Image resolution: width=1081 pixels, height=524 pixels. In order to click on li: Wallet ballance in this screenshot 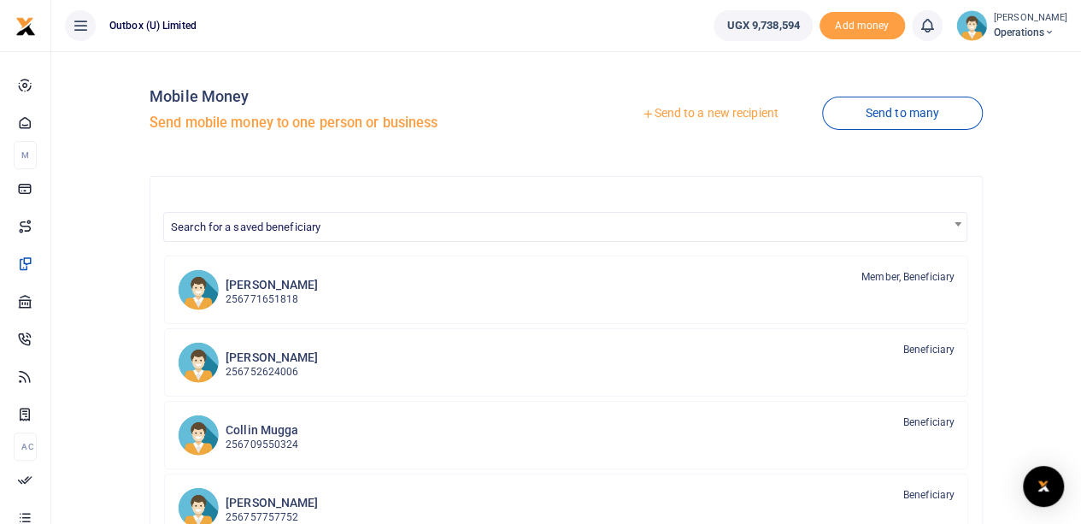, I will do `click(762, 26)`.